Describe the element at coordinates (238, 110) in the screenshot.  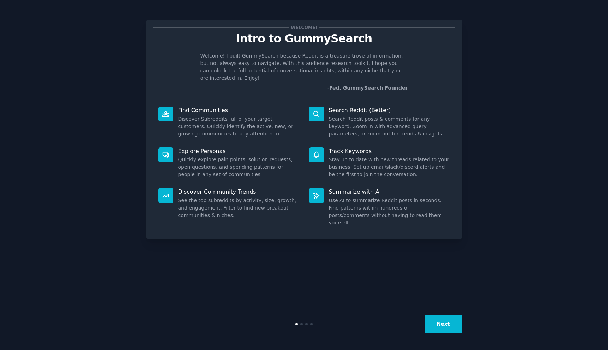
I see `p: Find Communities` at that location.